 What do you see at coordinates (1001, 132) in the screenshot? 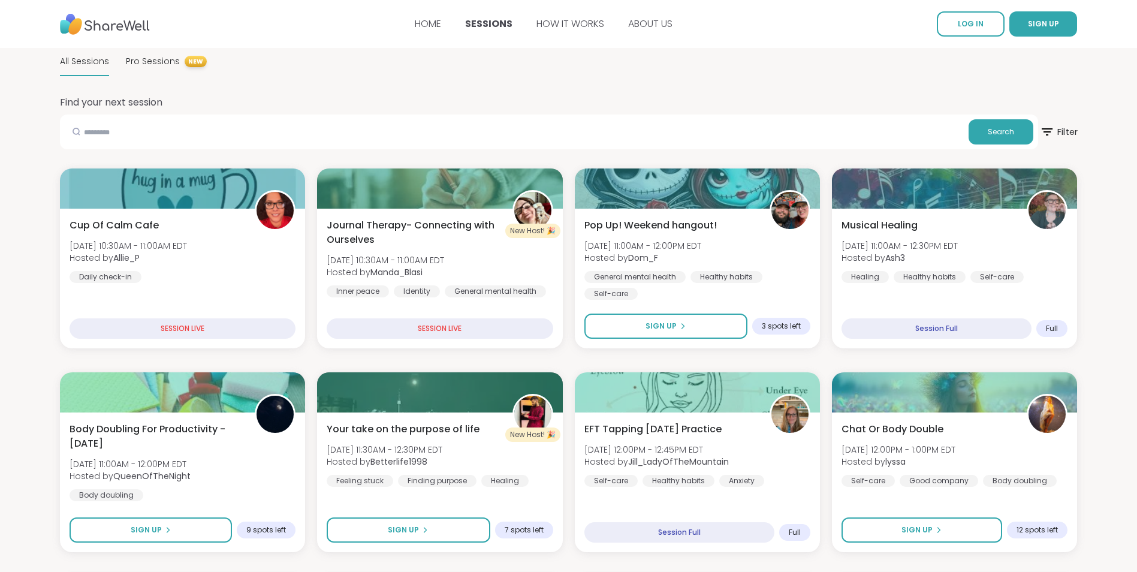
I see `span: Search` at bounding box center [1001, 132].